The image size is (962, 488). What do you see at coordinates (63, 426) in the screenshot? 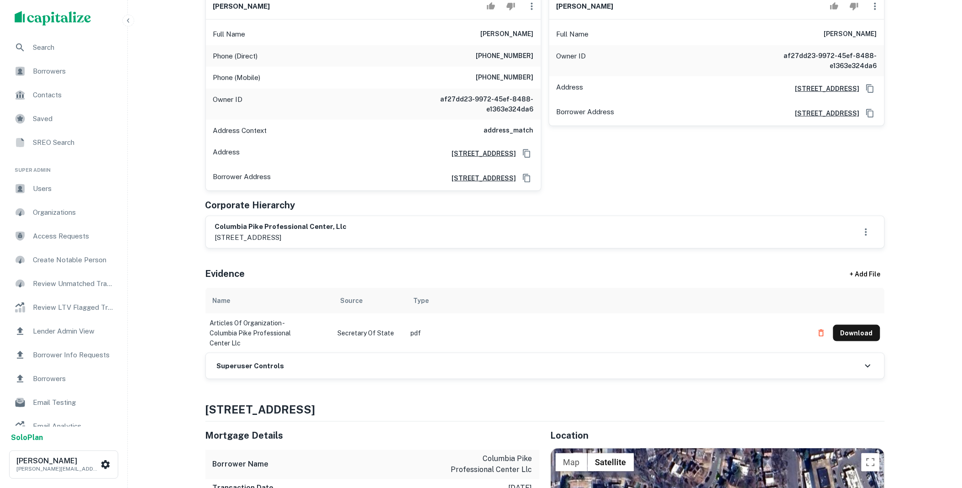
I see `div: Email Analytics` at bounding box center [63, 426].